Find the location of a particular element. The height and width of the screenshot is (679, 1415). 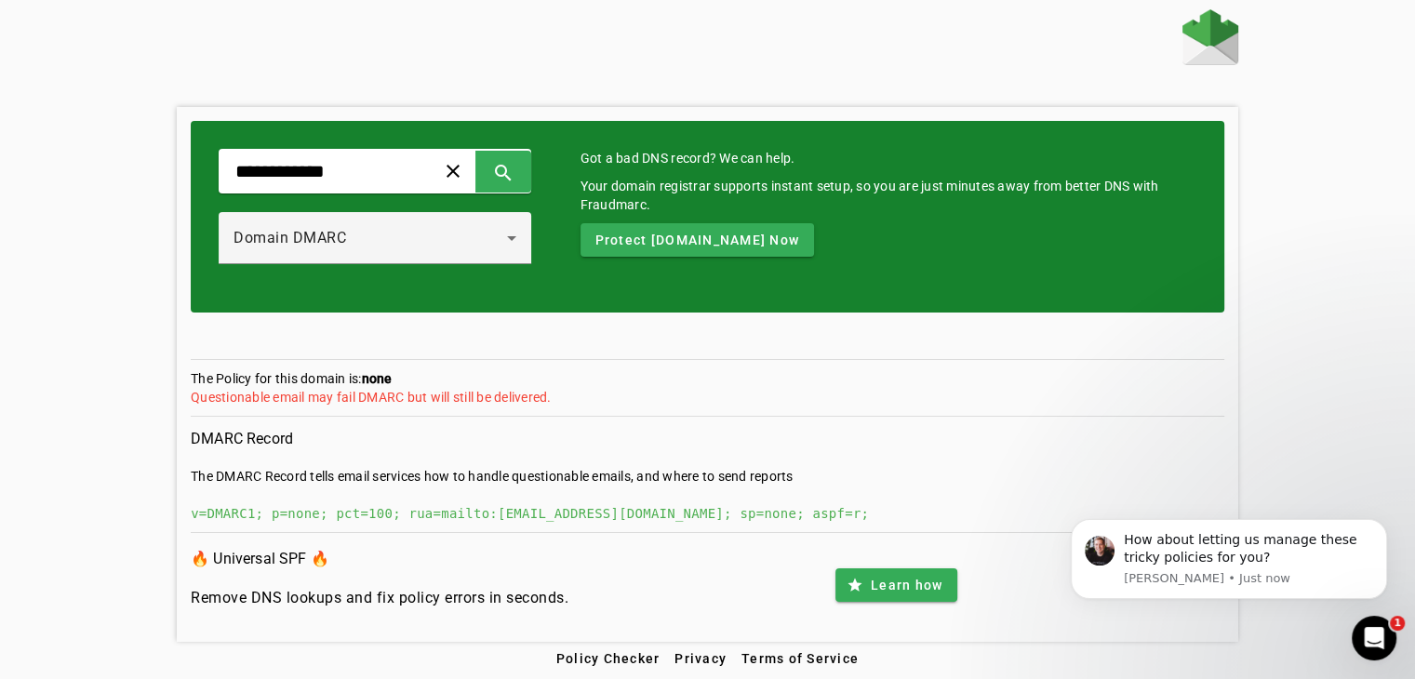

p: Message from Keith, sent Just now is located at coordinates (206, 87).